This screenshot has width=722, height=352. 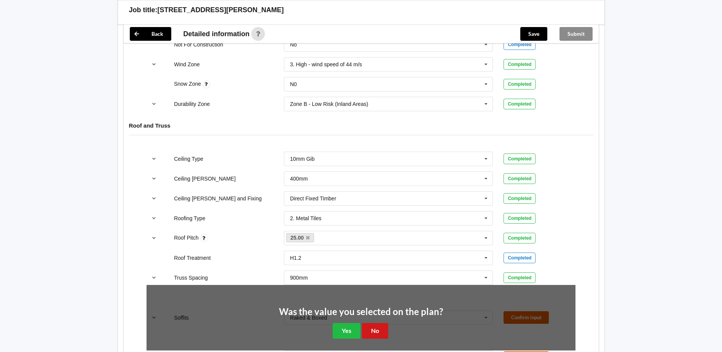 I want to click on label: Roofing Type, so click(x=190, y=218).